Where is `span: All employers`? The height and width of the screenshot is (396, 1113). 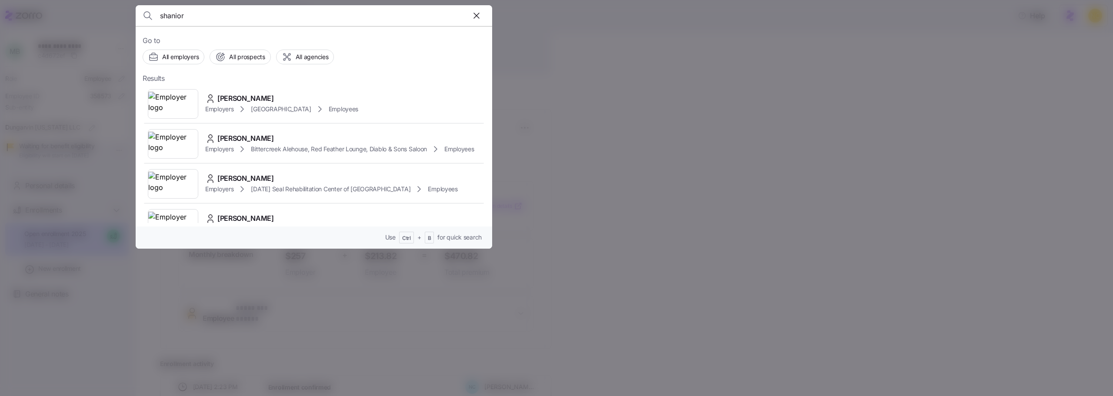
span: All employers is located at coordinates (180, 57).